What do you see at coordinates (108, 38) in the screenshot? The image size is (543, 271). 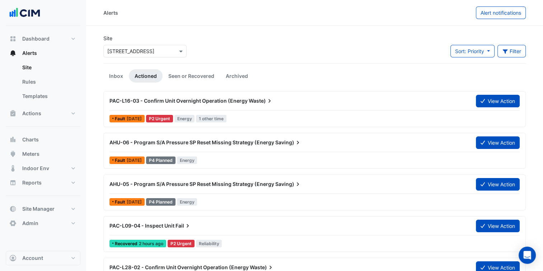 I see `label: Site` at bounding box center [108, 38].